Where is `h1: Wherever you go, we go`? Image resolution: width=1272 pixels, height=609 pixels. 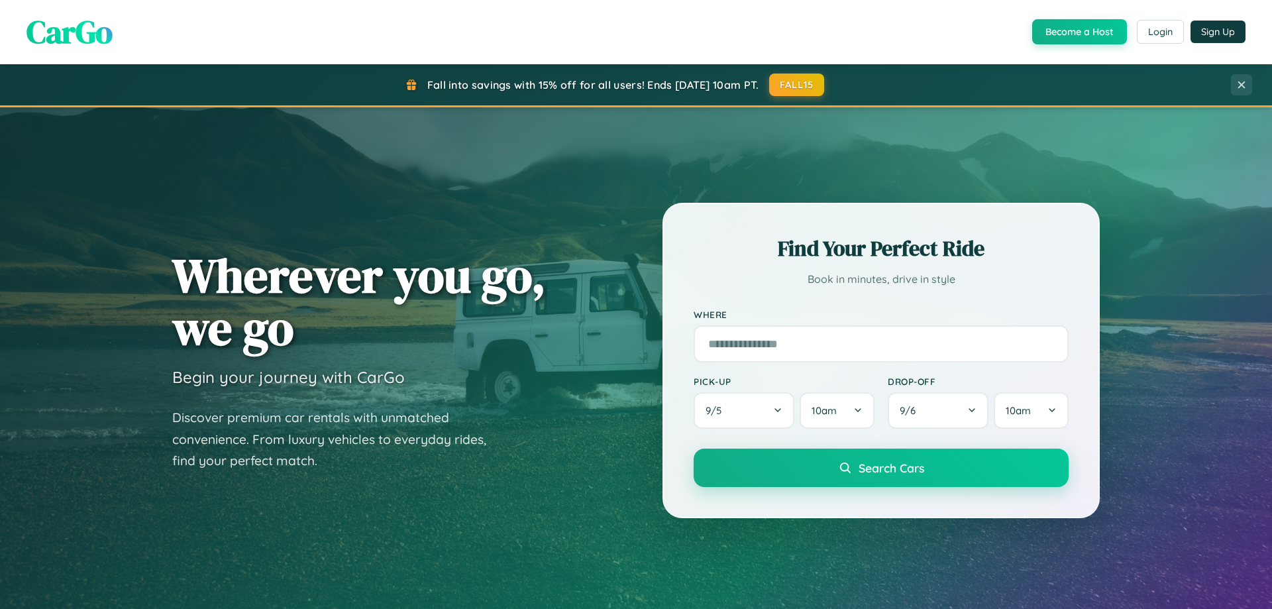 h1: Wherever you go, we go is located at coordinates (359, 301).